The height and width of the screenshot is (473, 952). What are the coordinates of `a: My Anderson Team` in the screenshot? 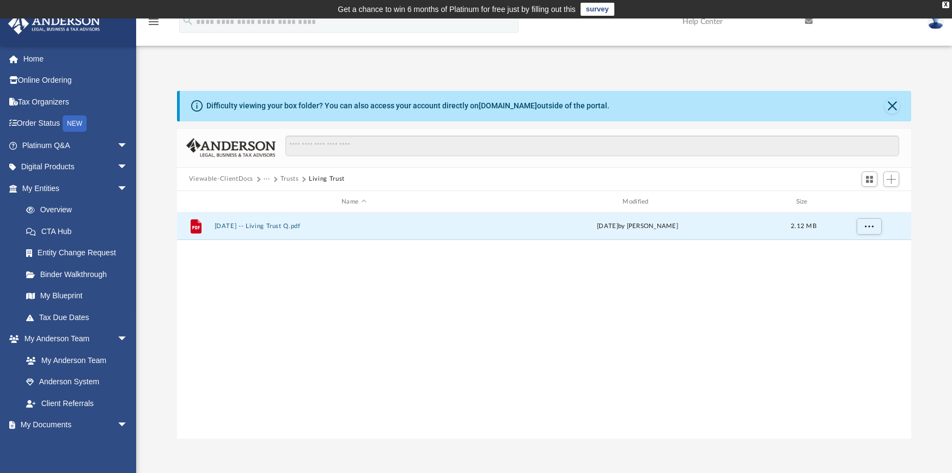 It's located at (74, 361).